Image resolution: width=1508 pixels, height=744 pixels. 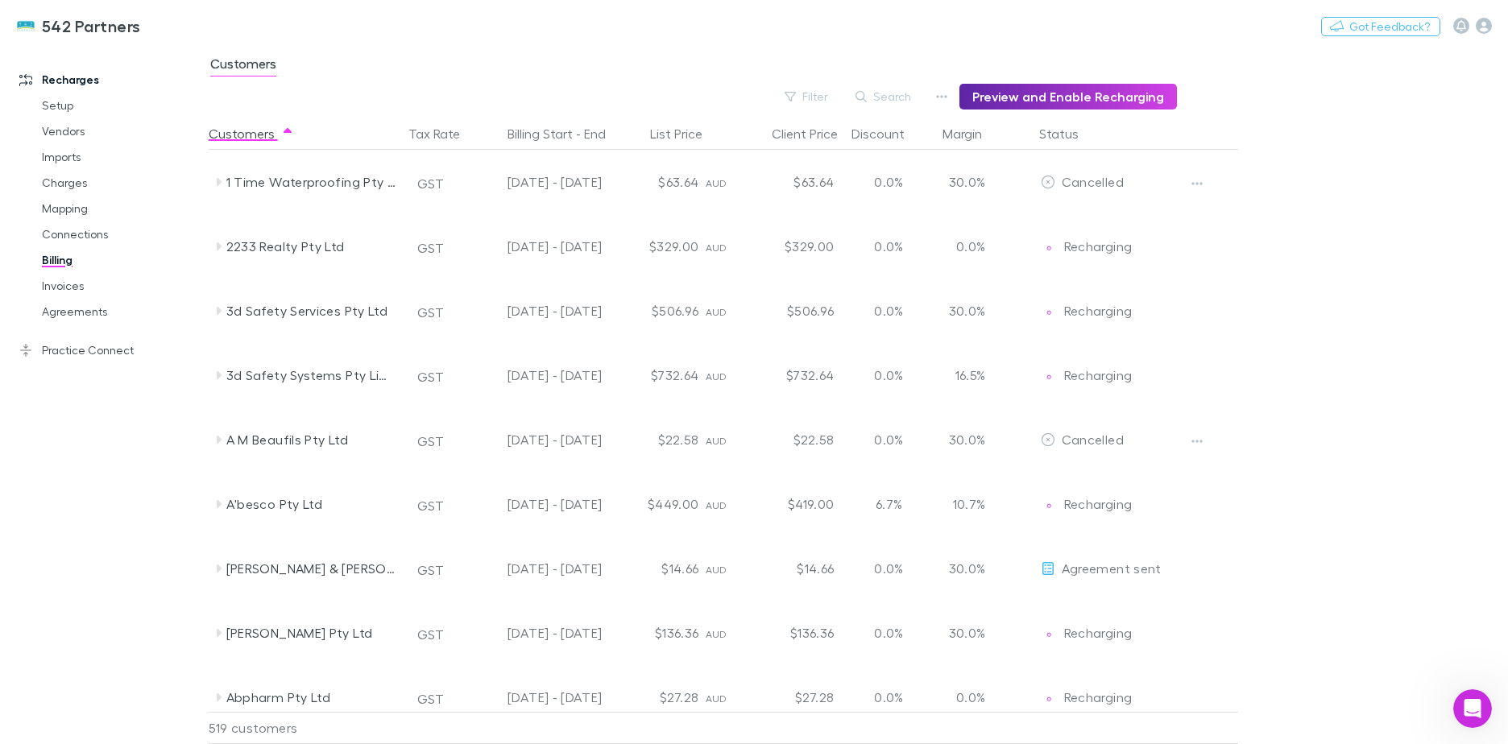 What do you see at coordinates (793, 182) in the screenshot?
I see `div: $63.64` at bounding box center [793, 182].